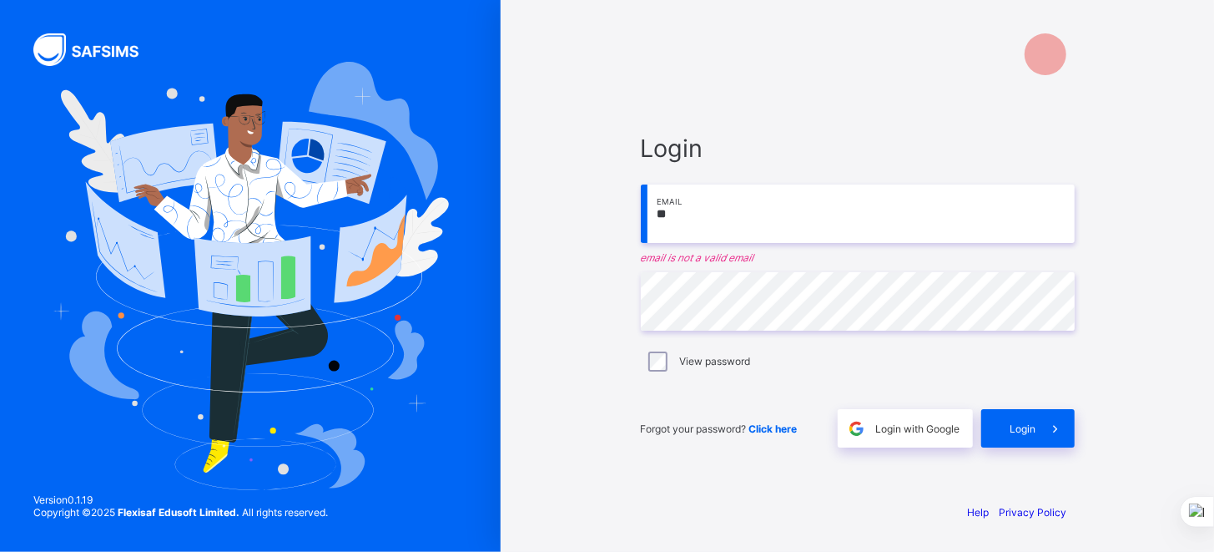  Describe the element at coordinates (180, 512) in the screenshot. I see `span: Copyright © 2025 All rights reserved.` at that location.